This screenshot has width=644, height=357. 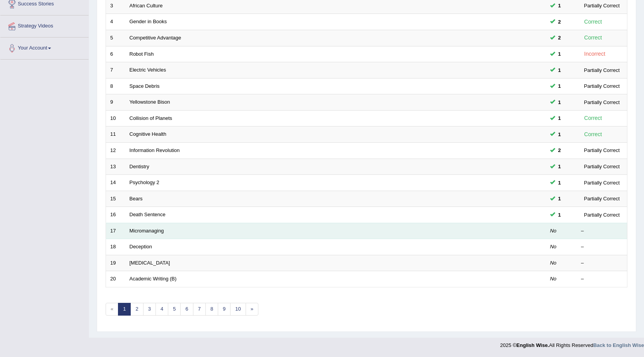 I want to click on a: Yellowstone Bison, so click(x=150, y=102).